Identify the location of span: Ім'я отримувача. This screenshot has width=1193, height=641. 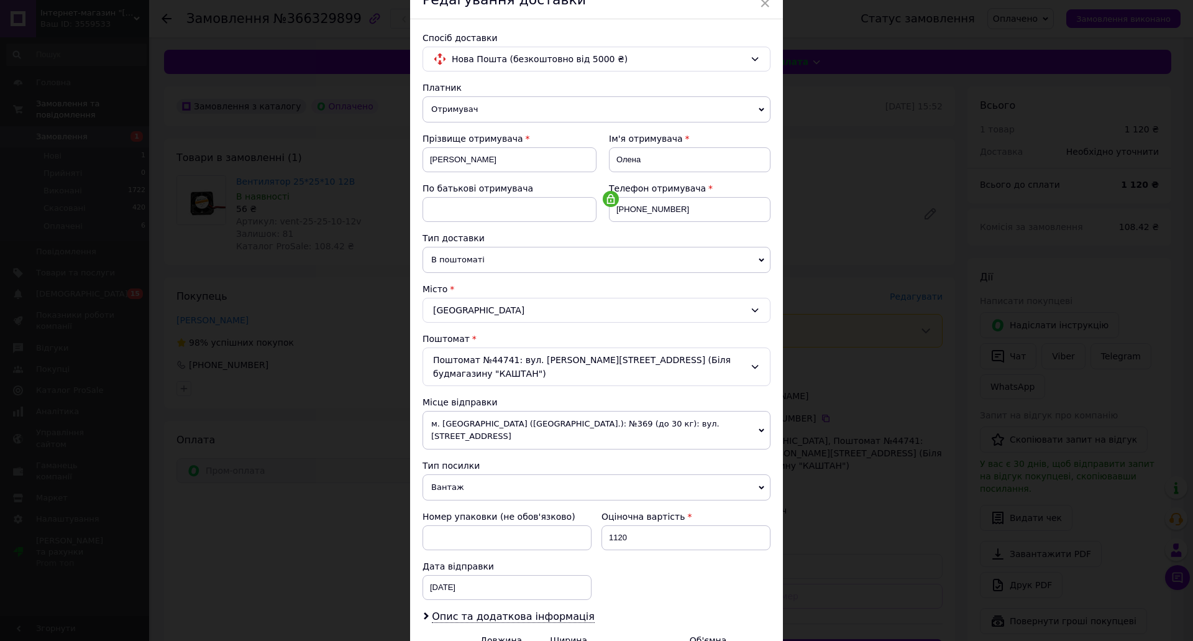
(646, 139).